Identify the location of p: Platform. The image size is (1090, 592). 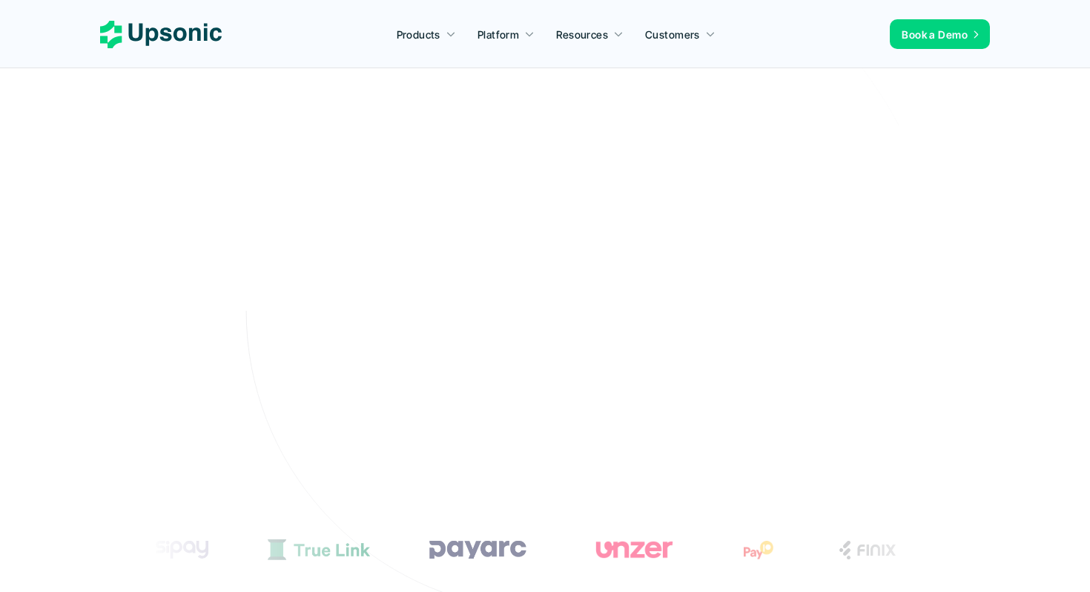
(498, 34).